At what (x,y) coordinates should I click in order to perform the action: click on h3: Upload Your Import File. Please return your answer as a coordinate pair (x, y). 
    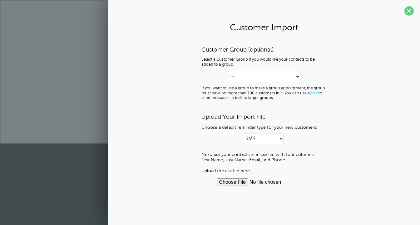
    Looking at the image, I should click on (264, 116).